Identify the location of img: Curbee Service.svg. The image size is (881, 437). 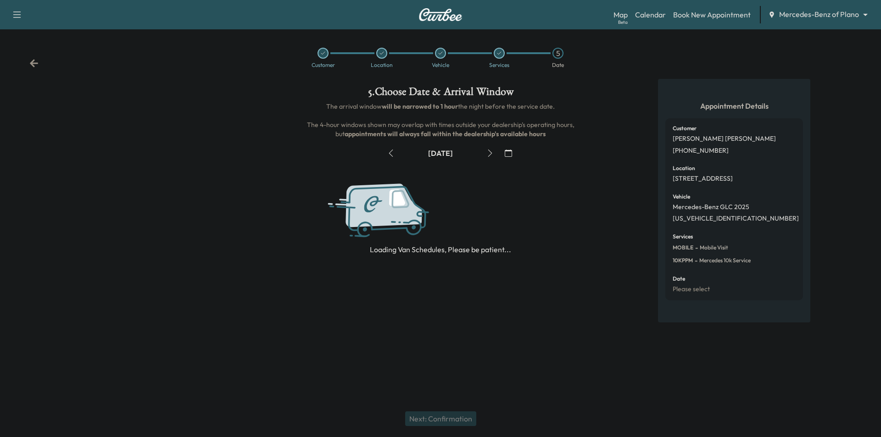
(394, 212).